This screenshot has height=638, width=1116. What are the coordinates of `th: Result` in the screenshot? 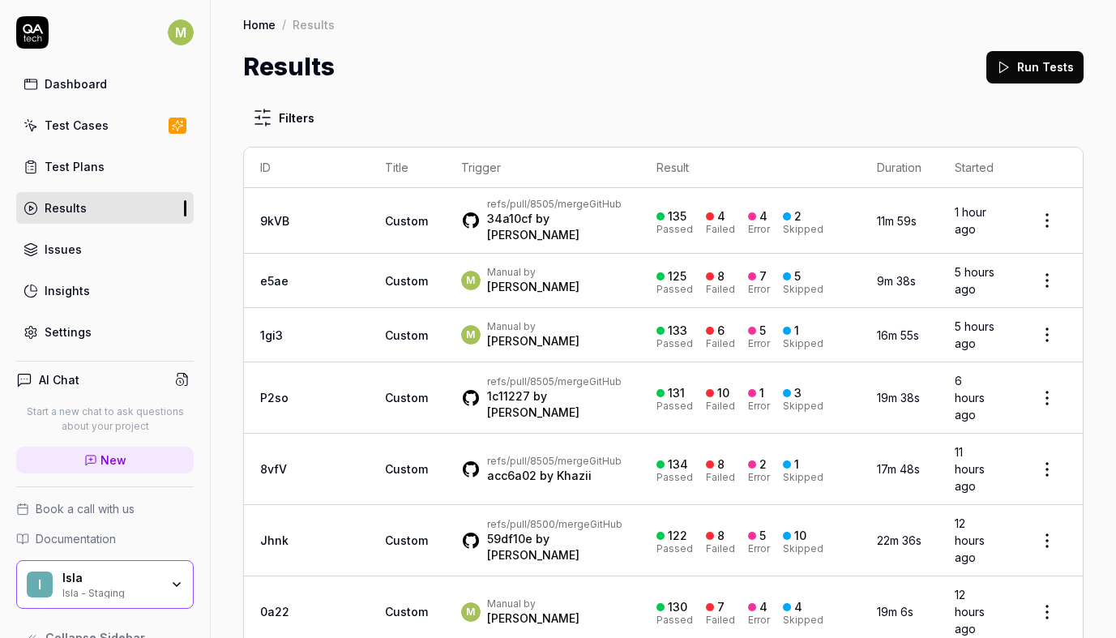 It's located at (750, 168).